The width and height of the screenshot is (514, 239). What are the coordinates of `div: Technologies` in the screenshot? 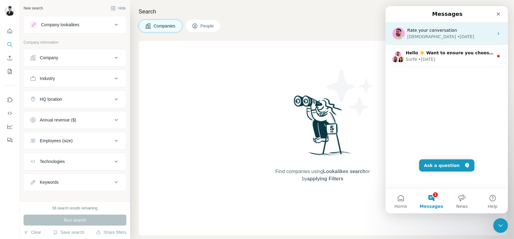 It's located at (52, 162).